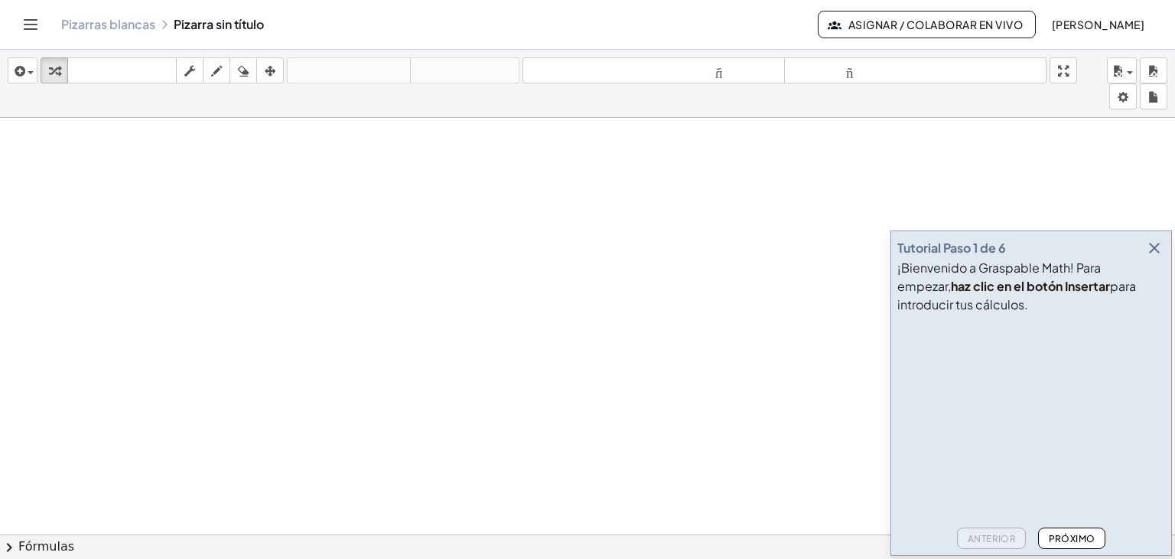  I want to click on font: teclado, so click(122, 70).